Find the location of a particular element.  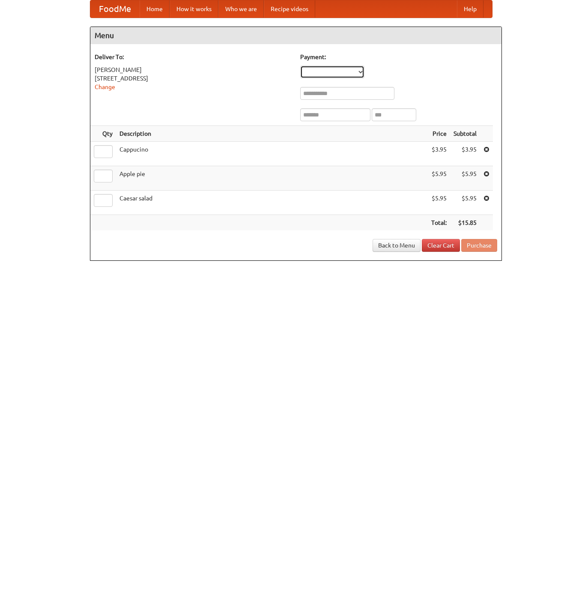

td: Apple pie is located at coordinates (272, 178).